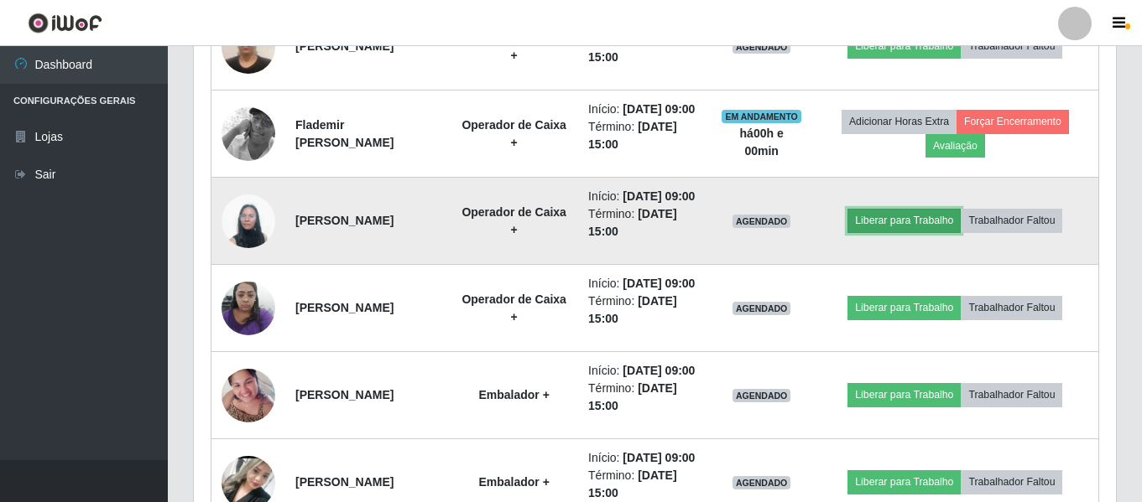 This screenshot has height=502, width=1142. Describe the element at coordinates (248, 46) in the screenshot. I see `img: 1745348003536.jpeg` at that location.